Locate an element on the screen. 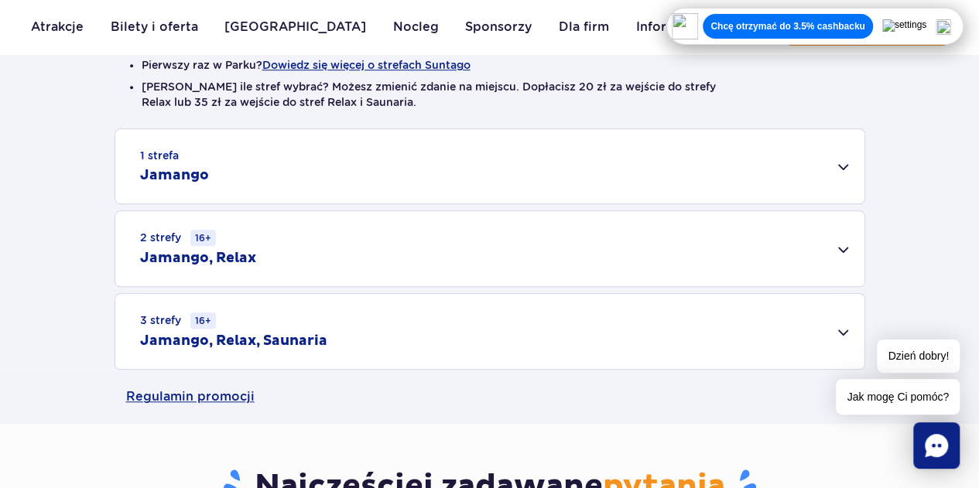  a: Nocleg is located at coordinates (416, 27).